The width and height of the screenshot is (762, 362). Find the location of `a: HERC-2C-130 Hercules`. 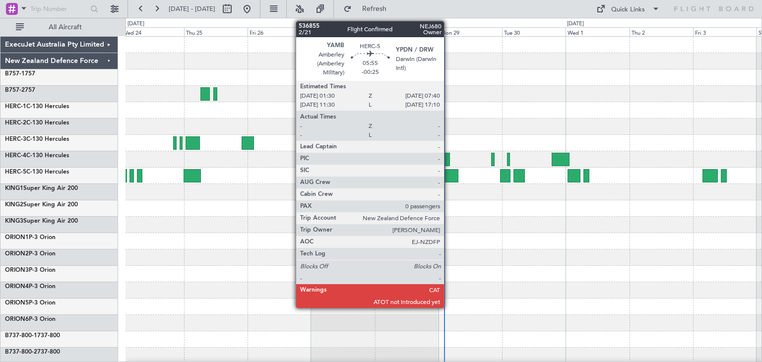

a: HERC-2C-130 Hercules is located at coordinates (37, 123).